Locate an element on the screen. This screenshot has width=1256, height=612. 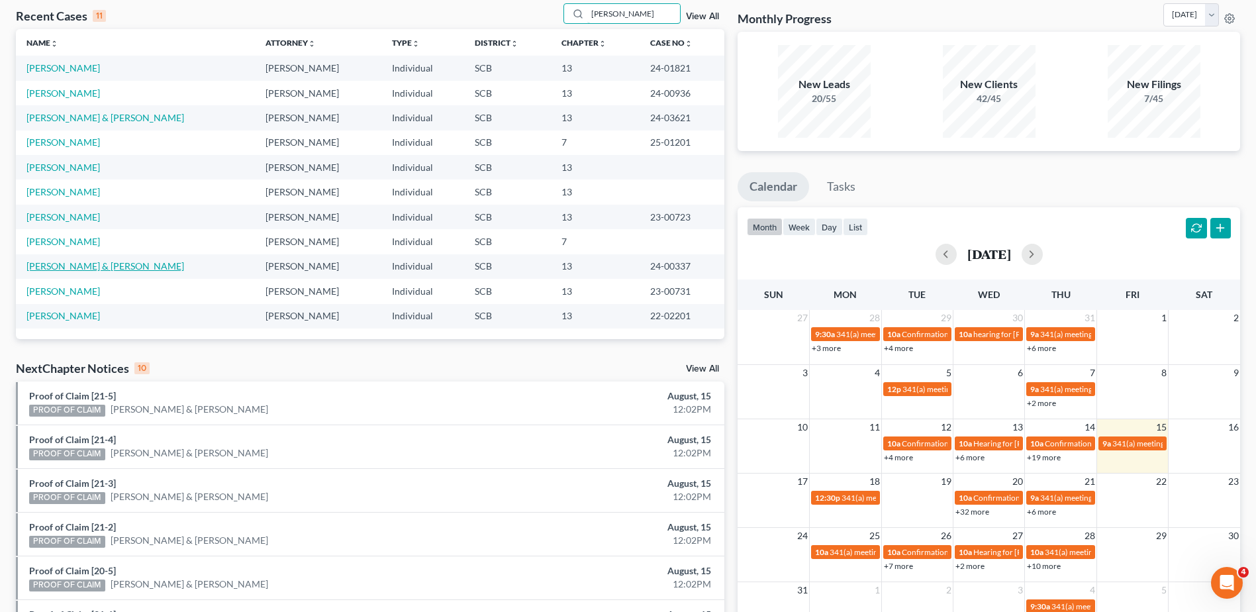
td: 24-00337 is located at coordinates (682, 266).